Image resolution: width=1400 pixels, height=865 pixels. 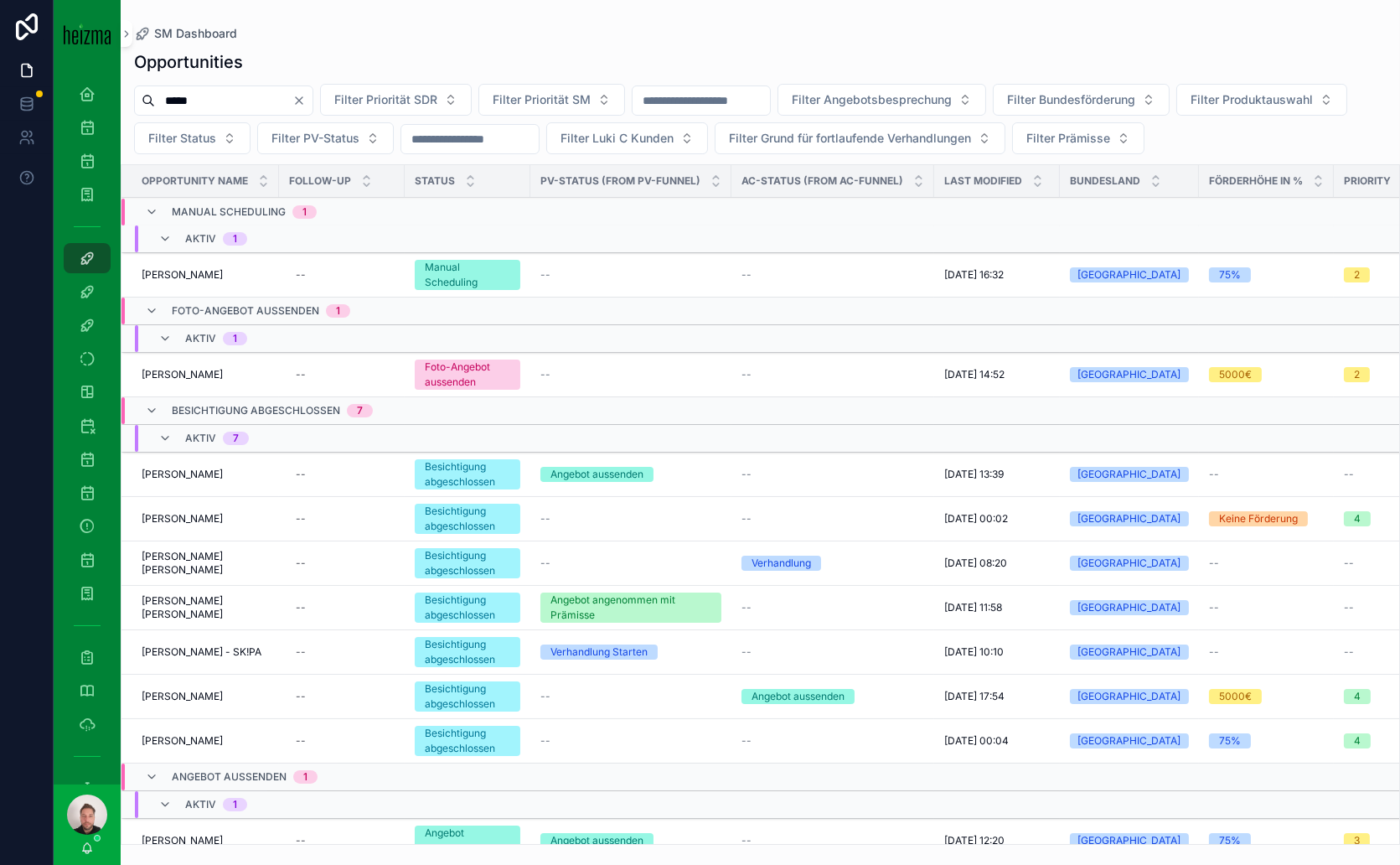 What do you see at coordinates (182, 138) in the screenshot?
I see `span: Filter Status` at bounding box center [182, 138].